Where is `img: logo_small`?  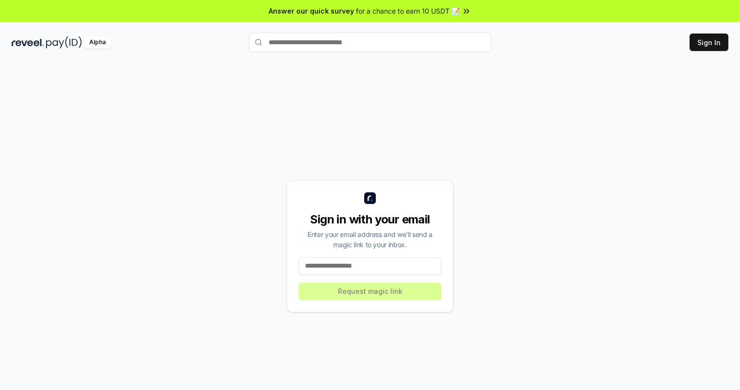 img: logo_small is located at coordinates (370, 198).